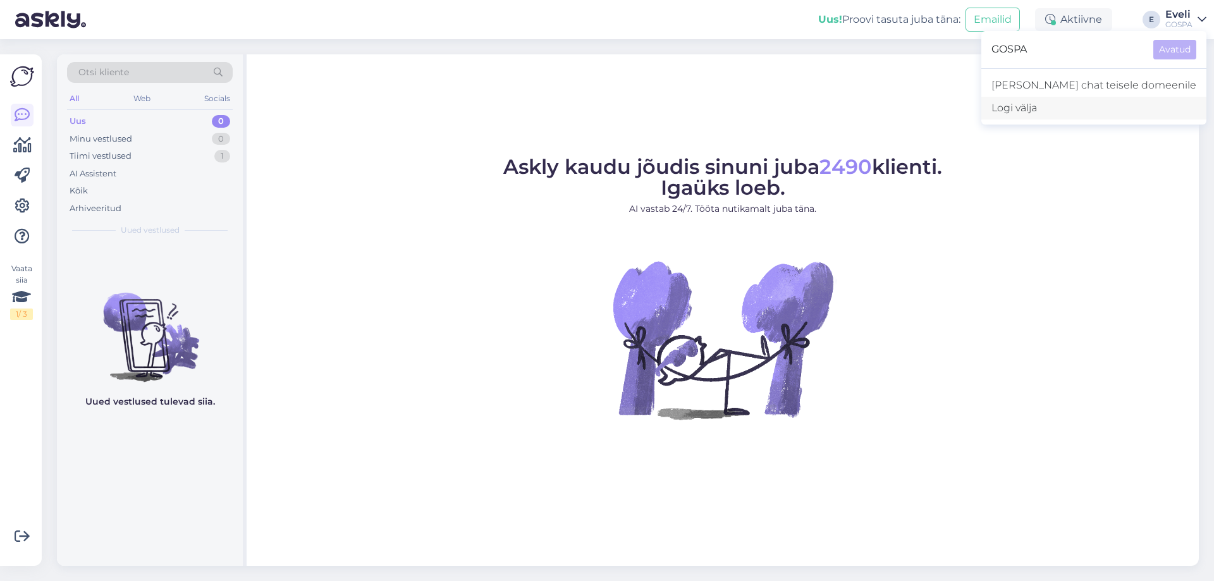 This screenshot has width=1214, height=581. What do you see at coordinates (142, 99) in the screenshot?
I see `div: Web` at bounding box center [142, 99].